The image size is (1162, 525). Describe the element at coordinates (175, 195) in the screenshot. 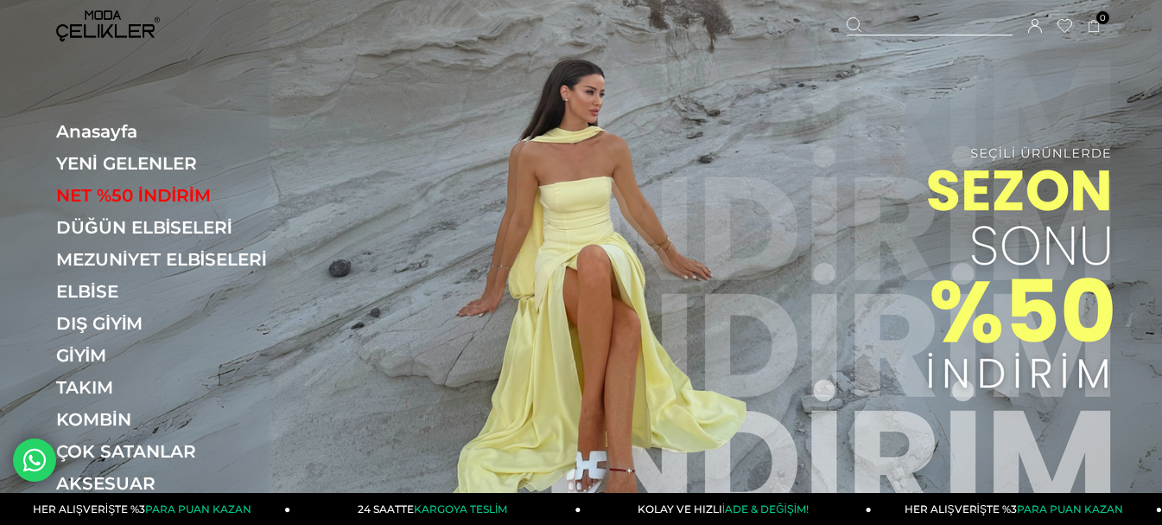

I see `a: NET %50 İNDİRİM` at that location.